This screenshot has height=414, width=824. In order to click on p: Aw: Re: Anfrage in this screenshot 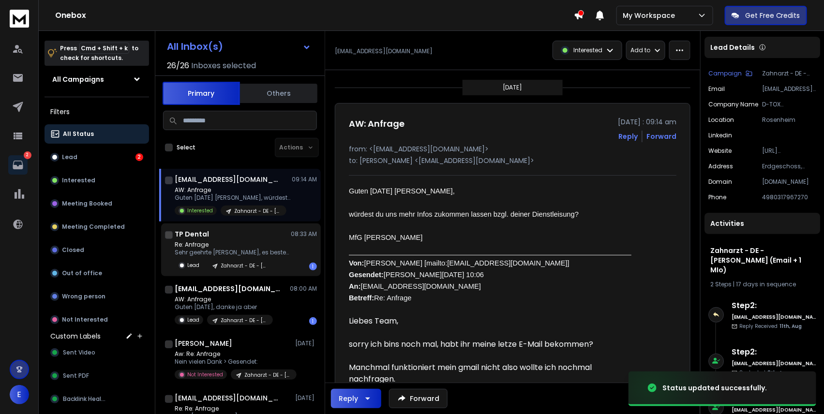, I will do `click(233, 354)`.